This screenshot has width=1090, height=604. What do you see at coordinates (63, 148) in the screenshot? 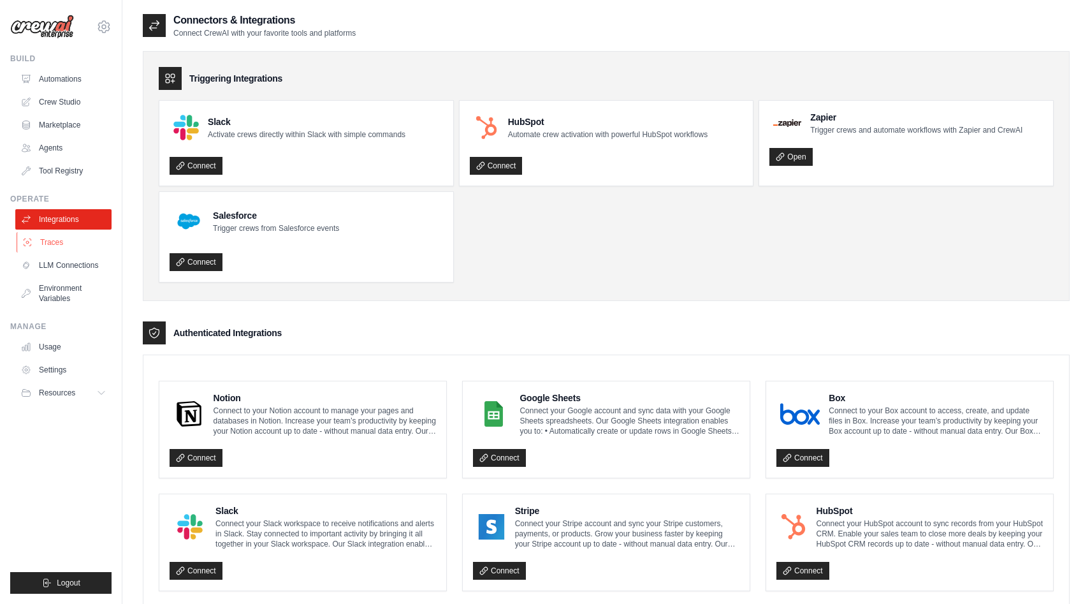
I see `a: Agents` at bounding box center [63, 148].